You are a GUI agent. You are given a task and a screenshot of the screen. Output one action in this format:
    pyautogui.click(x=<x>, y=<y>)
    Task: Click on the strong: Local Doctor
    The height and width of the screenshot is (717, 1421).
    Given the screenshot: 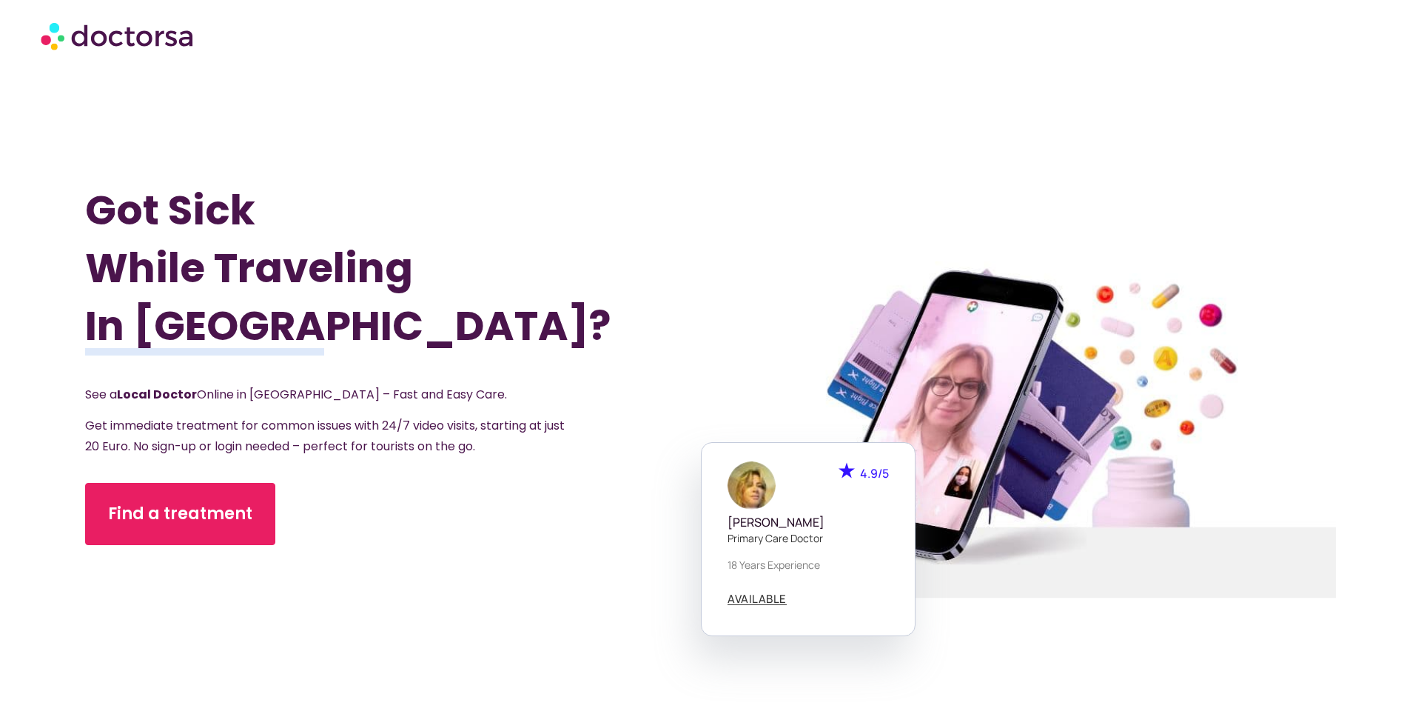 What is the action you would take?
    pyautogui.click(x=157, y=394)
    